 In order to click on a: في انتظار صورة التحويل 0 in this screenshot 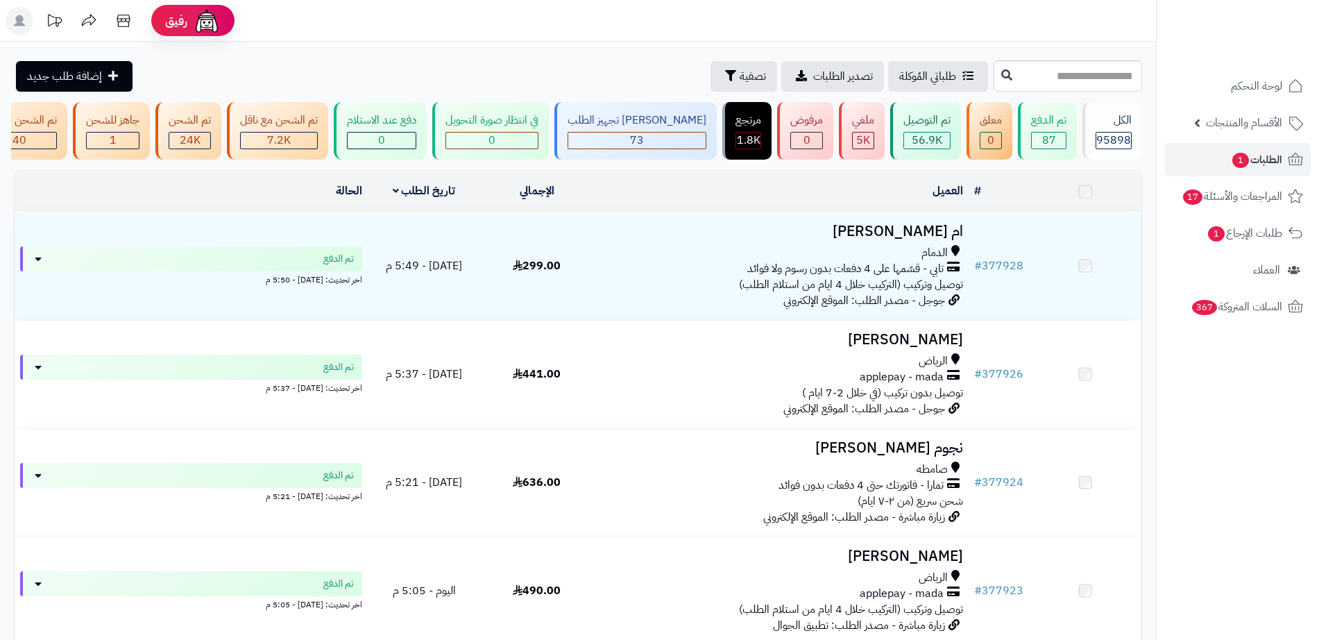, I will do `click(490, 130)`.